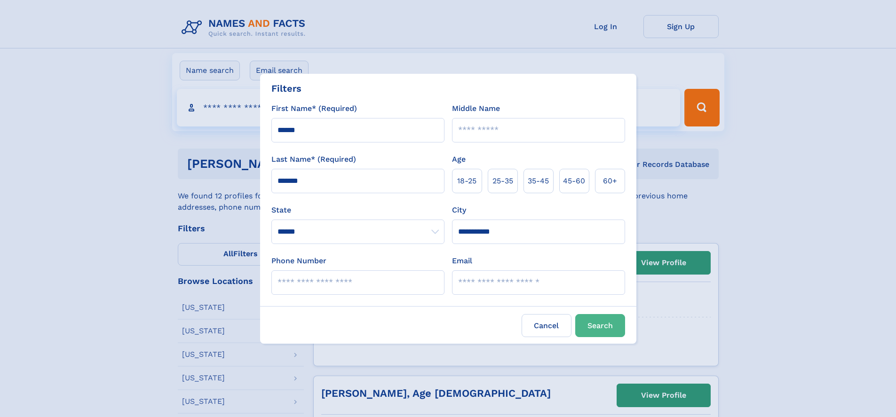 The width and height of the screenshot is (896, 417). I want to click on label: State, so click(358, 210).